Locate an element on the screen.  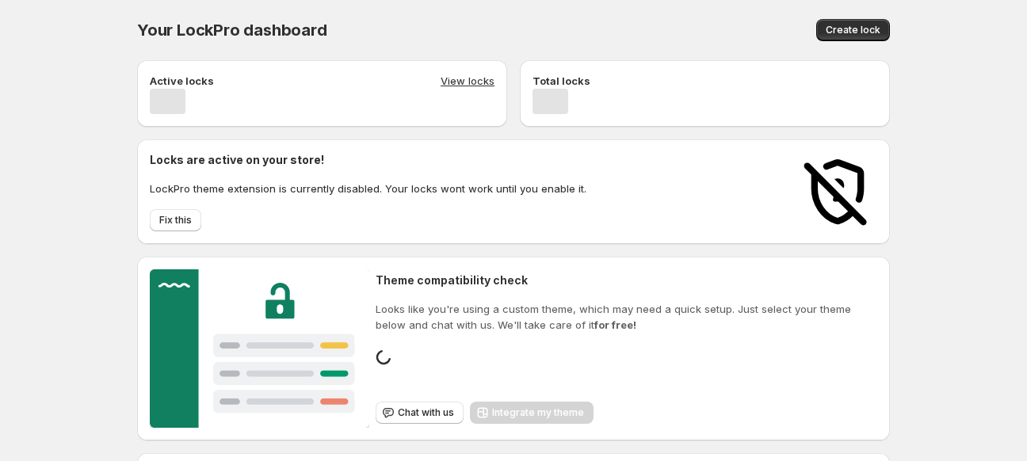
p: LockPro theme extension is currently disabled. Your locks wont work until you enable it. is located at coordinates (368, 189).